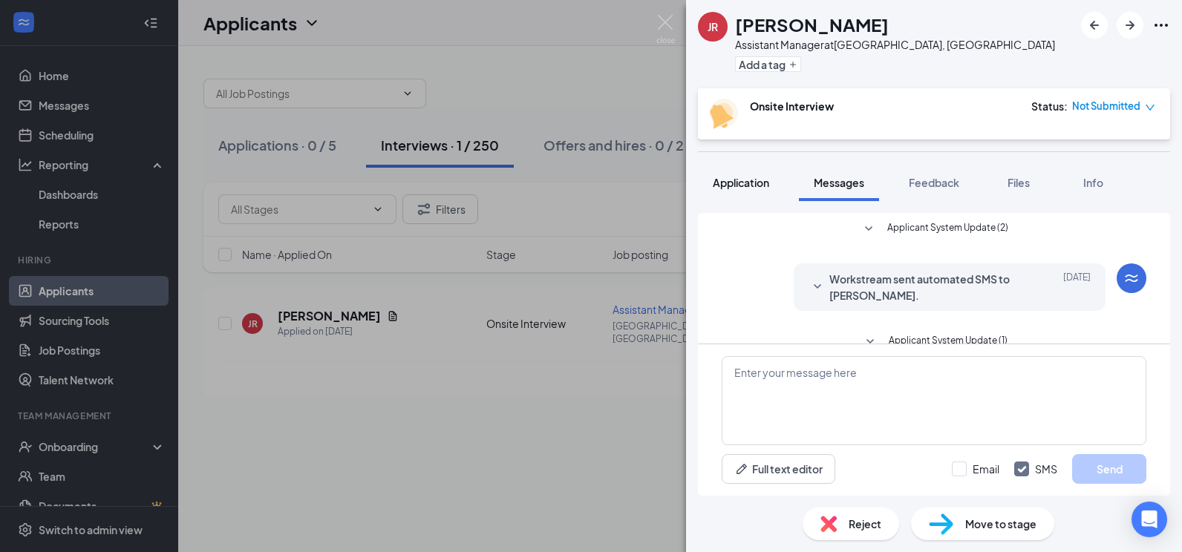  Describe the element at coordinates (1109, 469) in the screenshot. I see `button: Send` at that location.